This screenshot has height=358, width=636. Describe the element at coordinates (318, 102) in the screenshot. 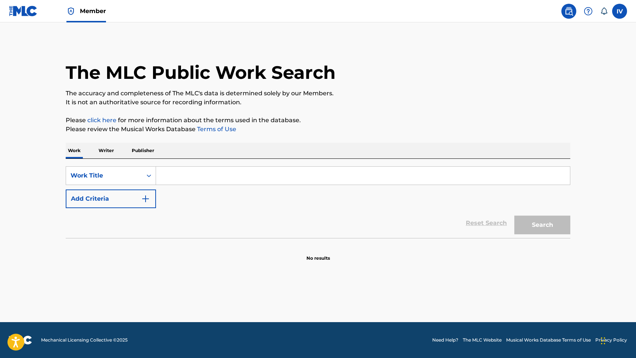

I see `p: It is not an authoritative source for recording information.` at that location.